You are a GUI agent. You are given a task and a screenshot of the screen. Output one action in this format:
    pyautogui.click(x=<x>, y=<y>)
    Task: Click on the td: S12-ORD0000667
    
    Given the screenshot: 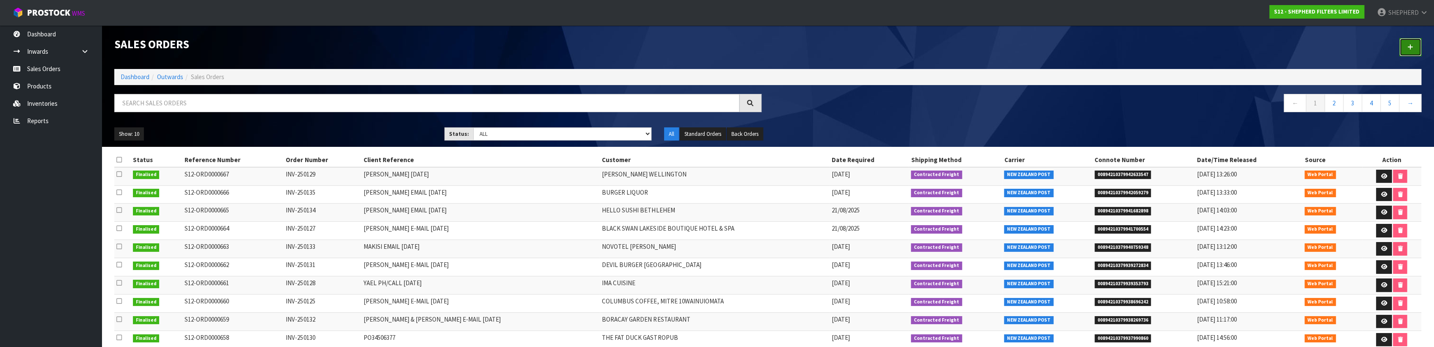 What is the action you would take?
    pyautogui.click(x=233, y=176)
    